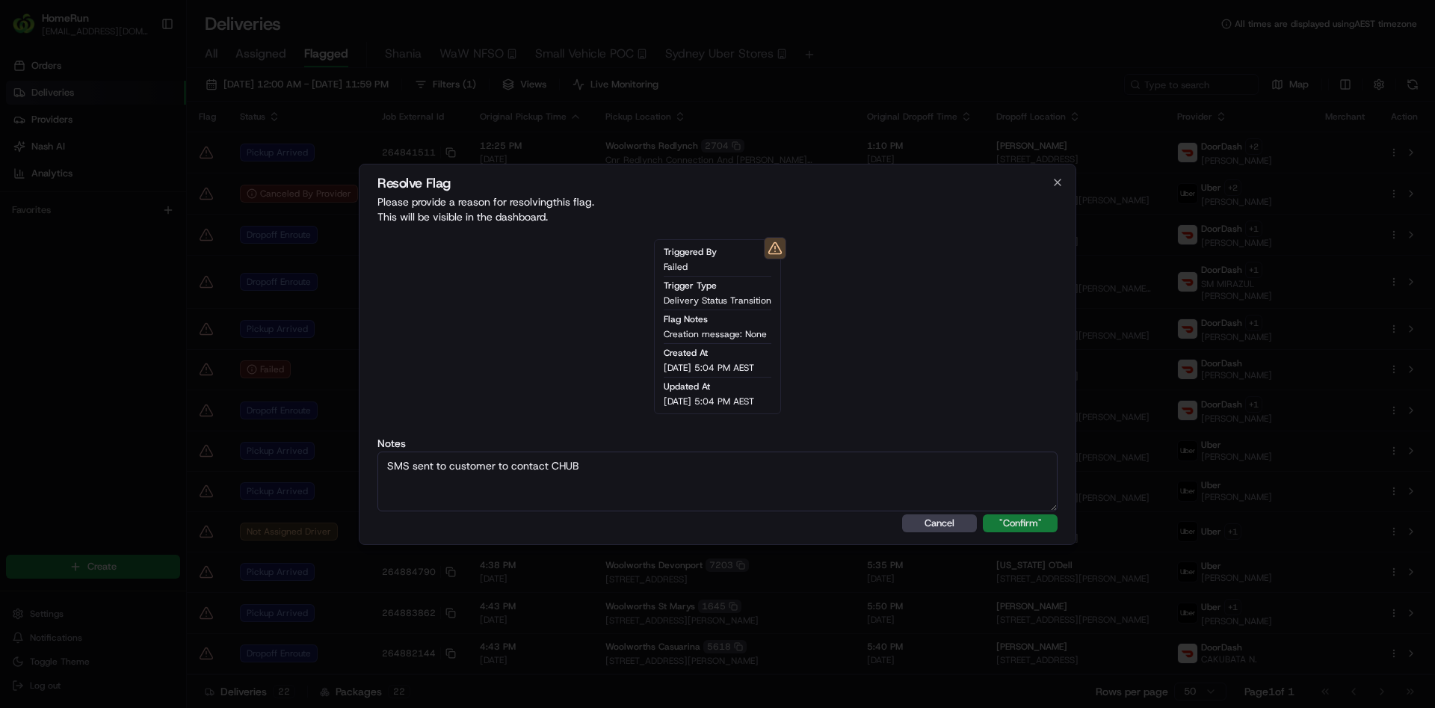 The width and height of the screenshot is (1435, 708). Describe the element at coordinates (717, 183) in the screenshot. I see `h2: Resolve Flag` at that location.